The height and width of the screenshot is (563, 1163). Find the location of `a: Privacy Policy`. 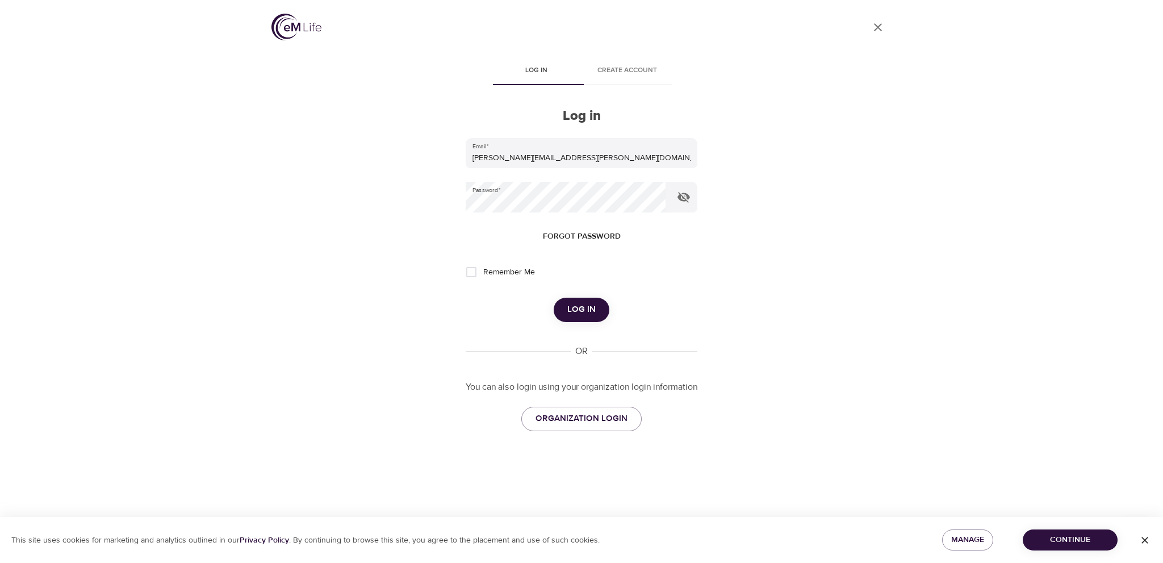

a: Privacy Policy is located at coordinates (264, 540).